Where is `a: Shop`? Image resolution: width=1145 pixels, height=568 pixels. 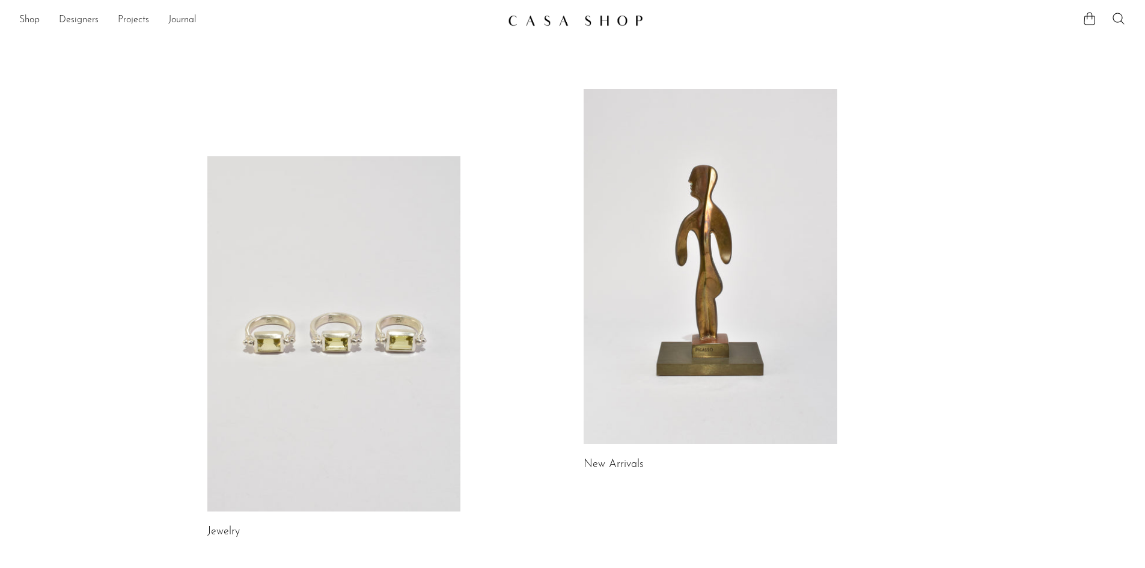 a: Shop is located at coordinates (29, 20).